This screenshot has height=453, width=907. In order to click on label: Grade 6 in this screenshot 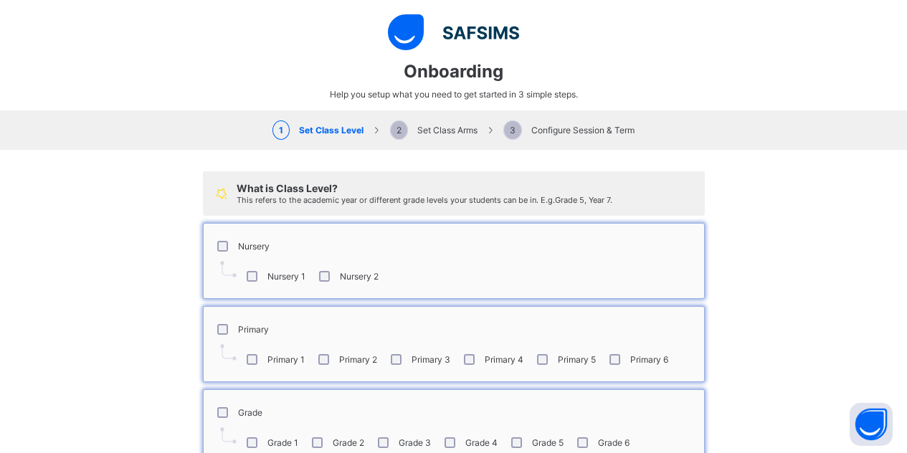, I will do `click(614, 442)`.